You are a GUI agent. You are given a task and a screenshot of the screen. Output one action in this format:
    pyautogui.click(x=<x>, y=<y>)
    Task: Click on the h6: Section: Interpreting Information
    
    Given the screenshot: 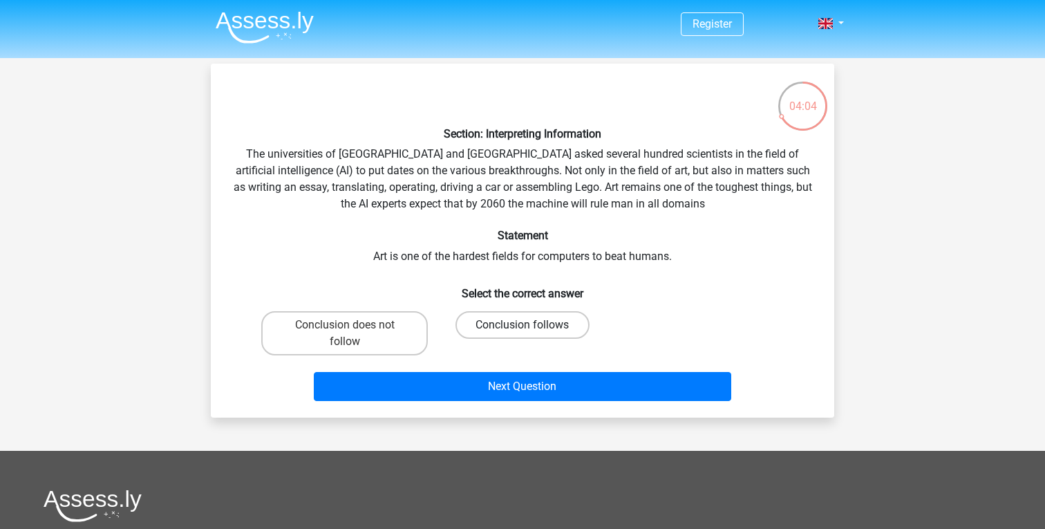 What is the action you would take?
    pyautogui.click(x=522, y=133)
    